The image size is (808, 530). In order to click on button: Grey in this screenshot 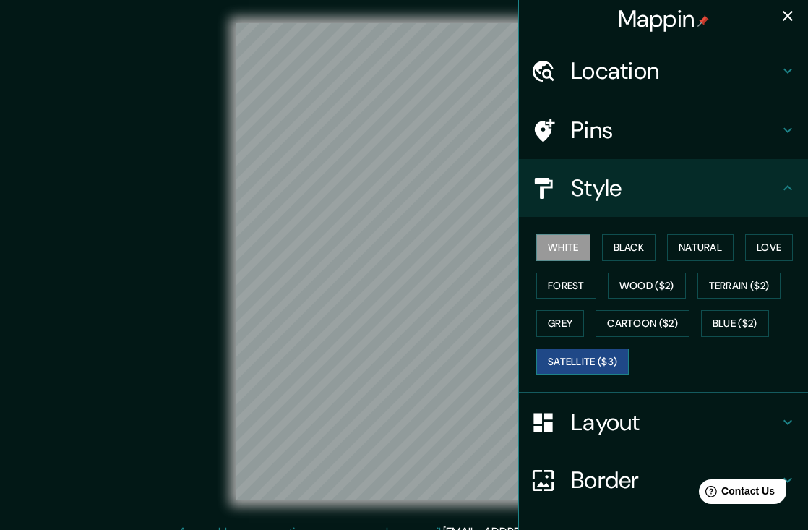, I will do `click(560, 323)`.